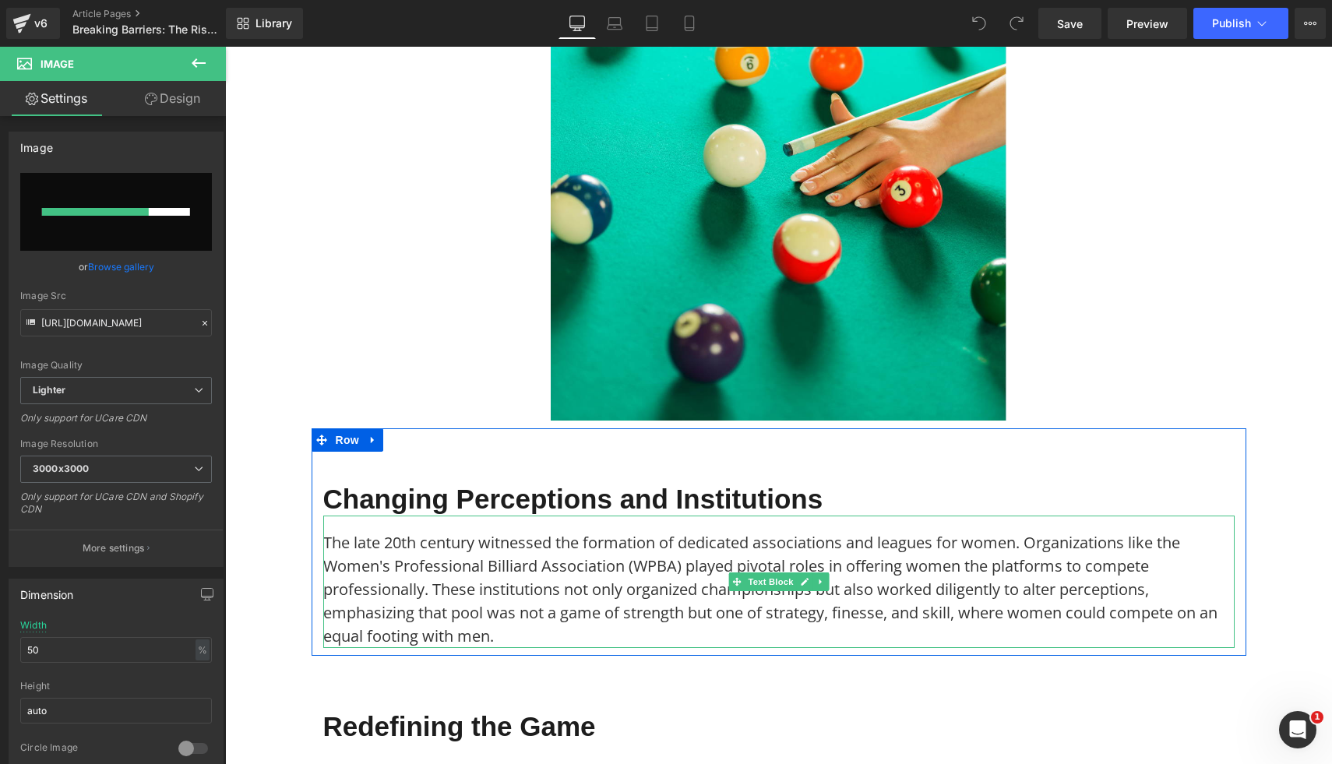 The image size is (1332, 764). I want to click on div: v6, so click(41, 23).